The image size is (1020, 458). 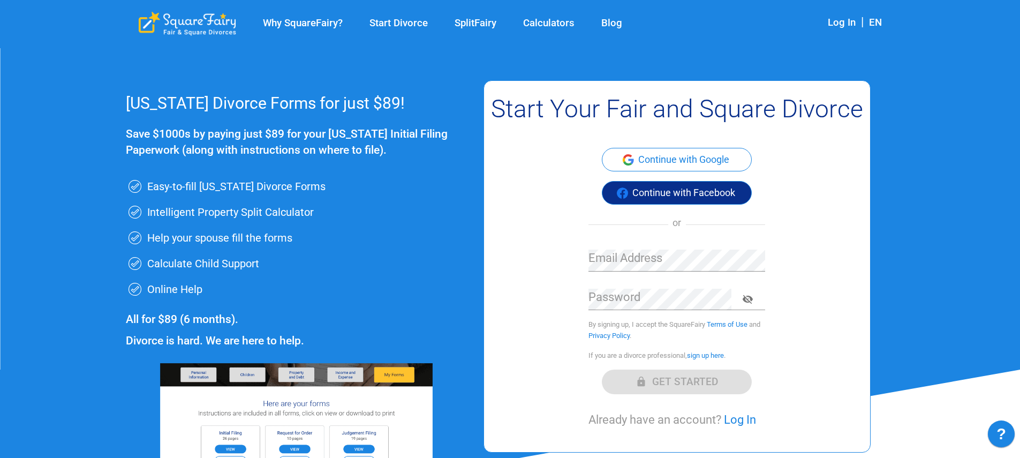 What do you see at coordinates (549, 23) in the screenshot?
I see `a: Calculators` at bounding box center [549, 23].